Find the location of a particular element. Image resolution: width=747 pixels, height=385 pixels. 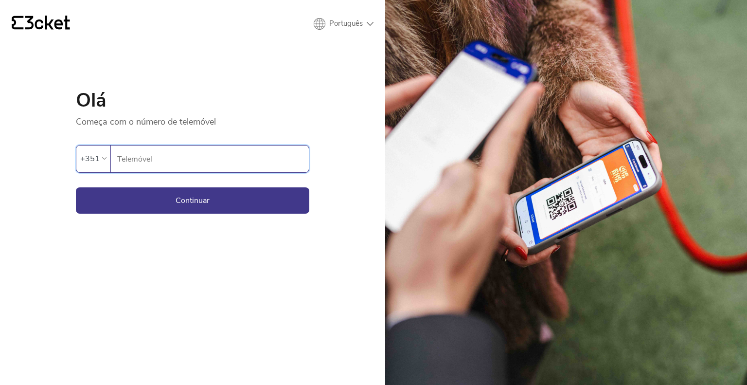

input: Telemóvel is located at coordinates (213, 159).